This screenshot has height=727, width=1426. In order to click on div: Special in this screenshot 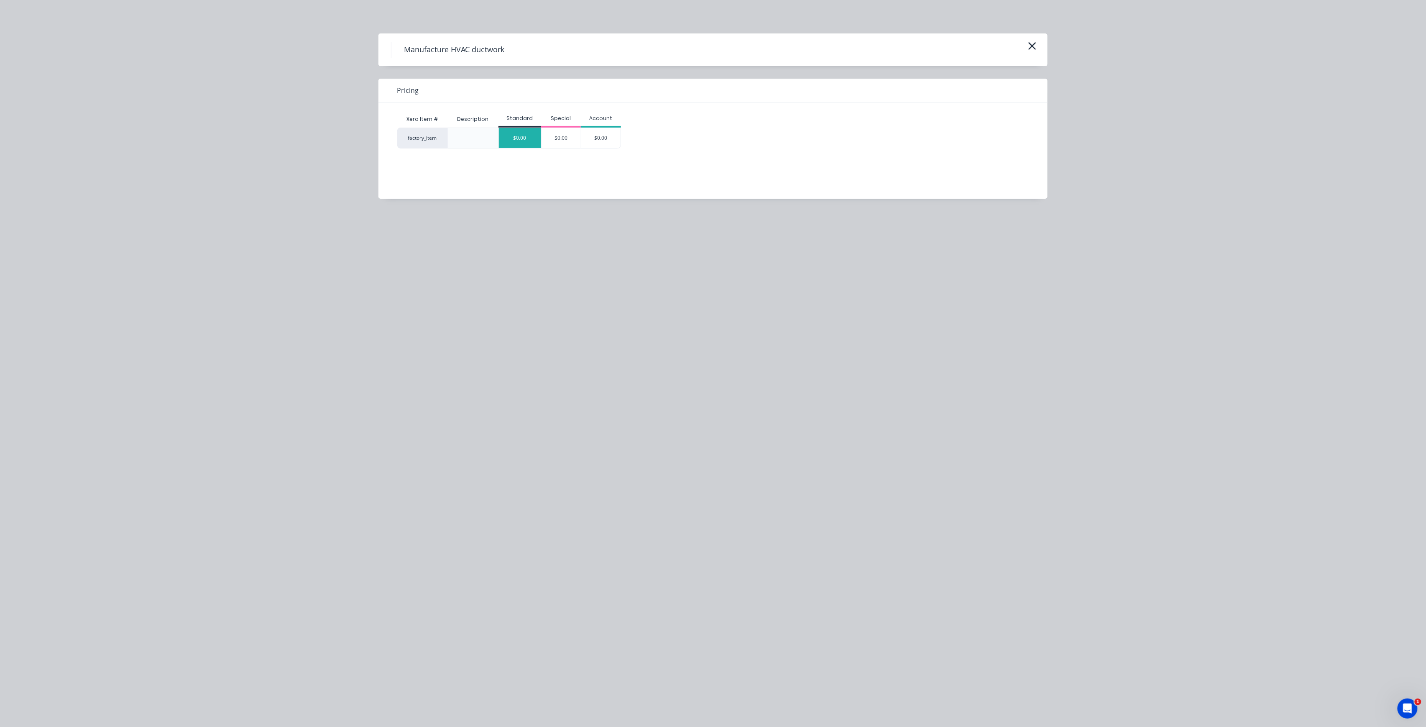, I will do `click(561, 118)`.